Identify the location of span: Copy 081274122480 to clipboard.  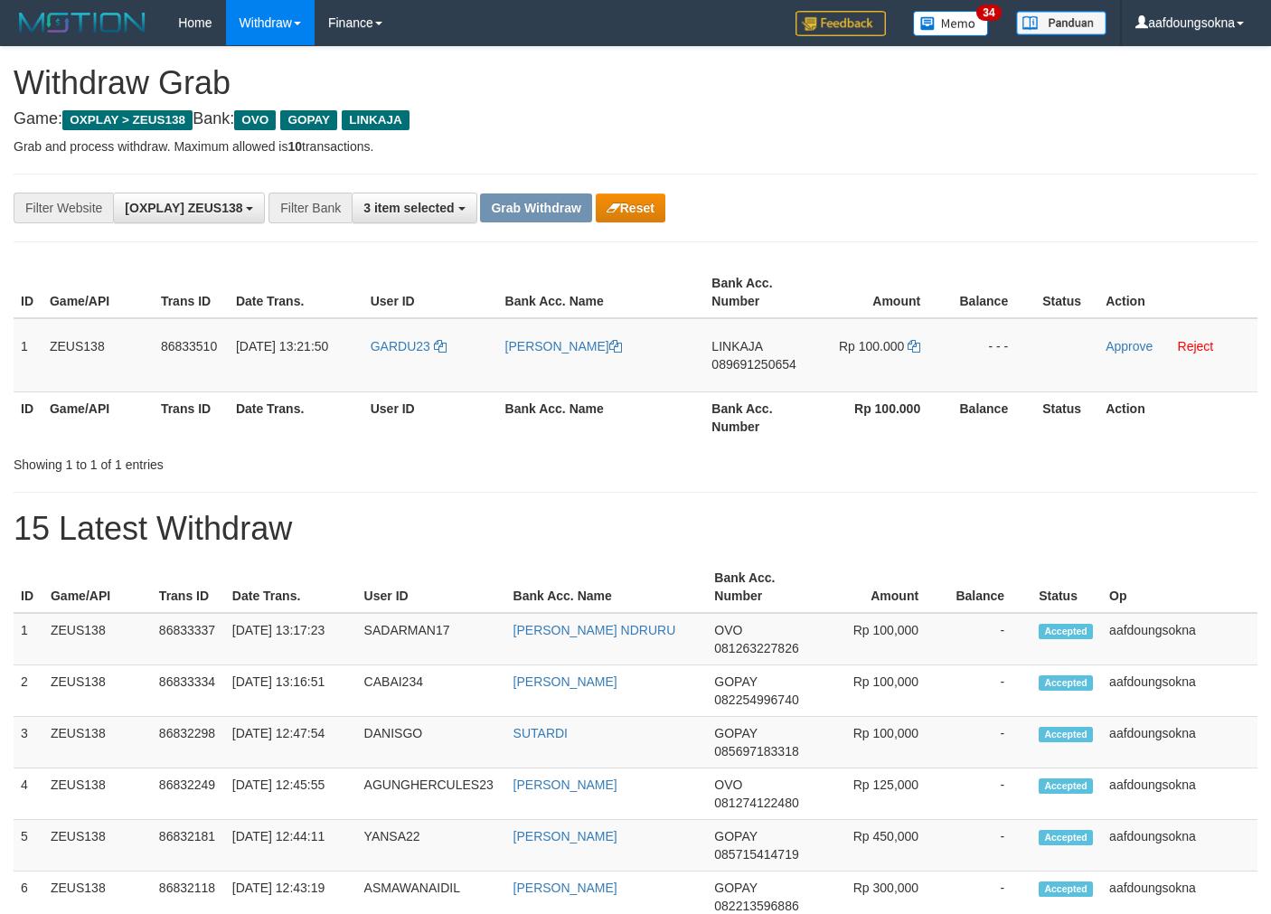
(756, 803).